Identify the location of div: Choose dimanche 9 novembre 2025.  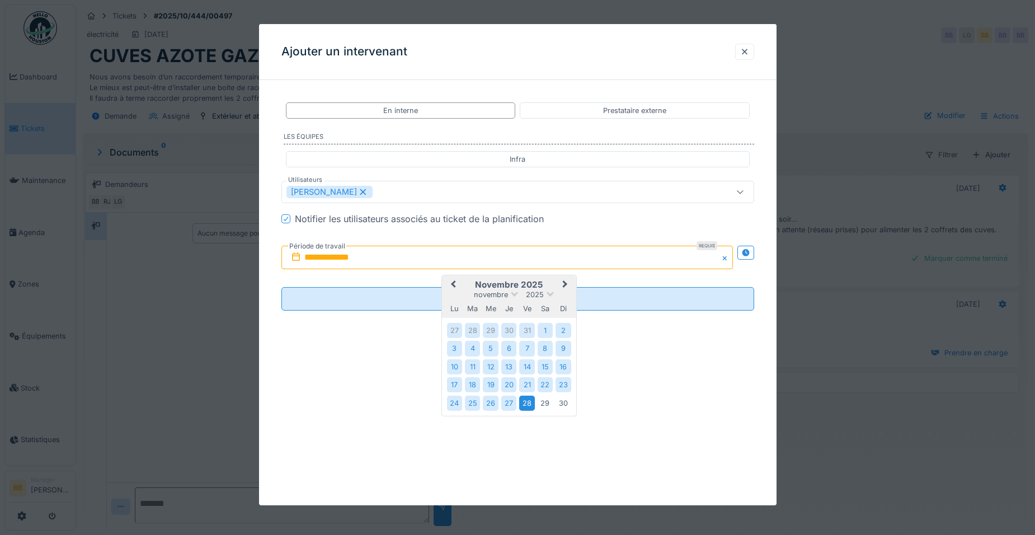
(563, 348).